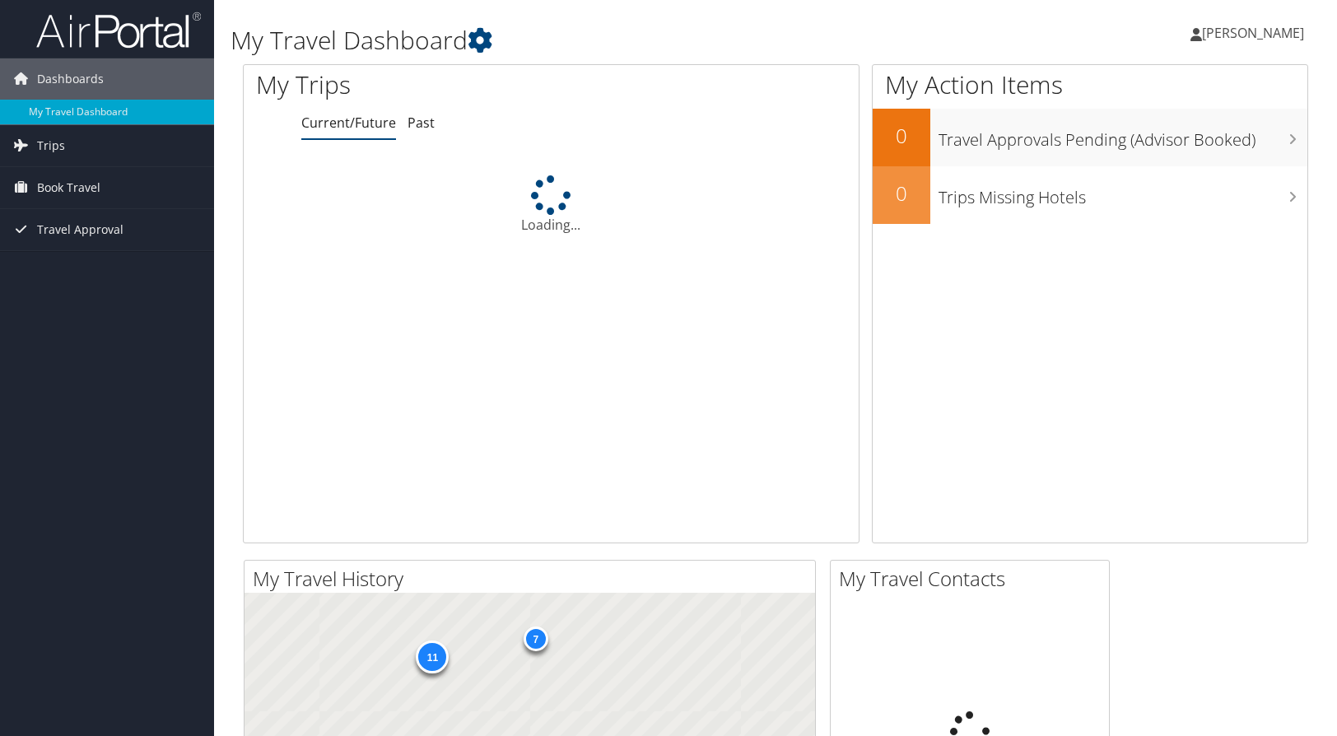 Image resolution: width=1337 pixels, height=736 pixels. Describe the element at coordinates (974, 579) in the screenshot. I see `h2: My Travel Contacts` at that location.